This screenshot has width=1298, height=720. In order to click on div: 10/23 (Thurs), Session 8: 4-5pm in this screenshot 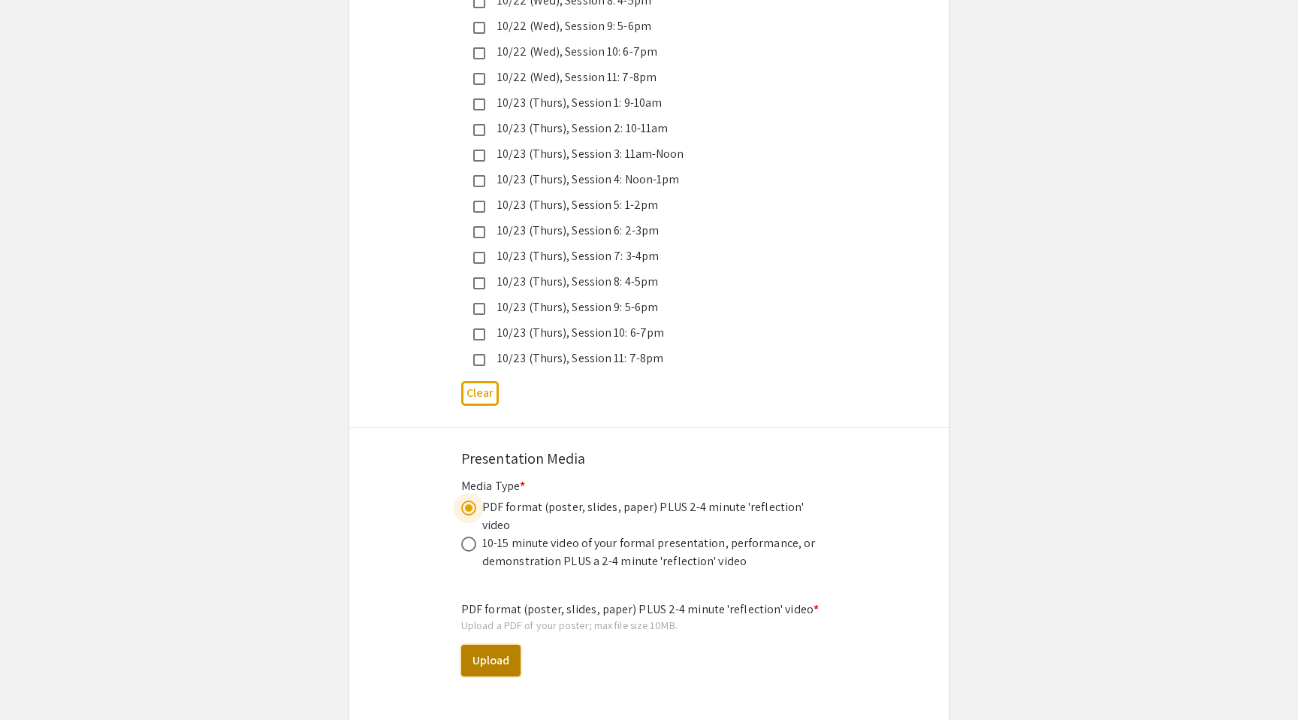, I will do `click(643, 282)`.